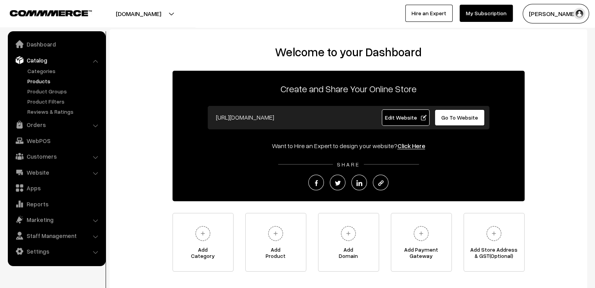 This screenshot has width=595, height=288. I want to click on a: Product Groups, so click(64, 91).